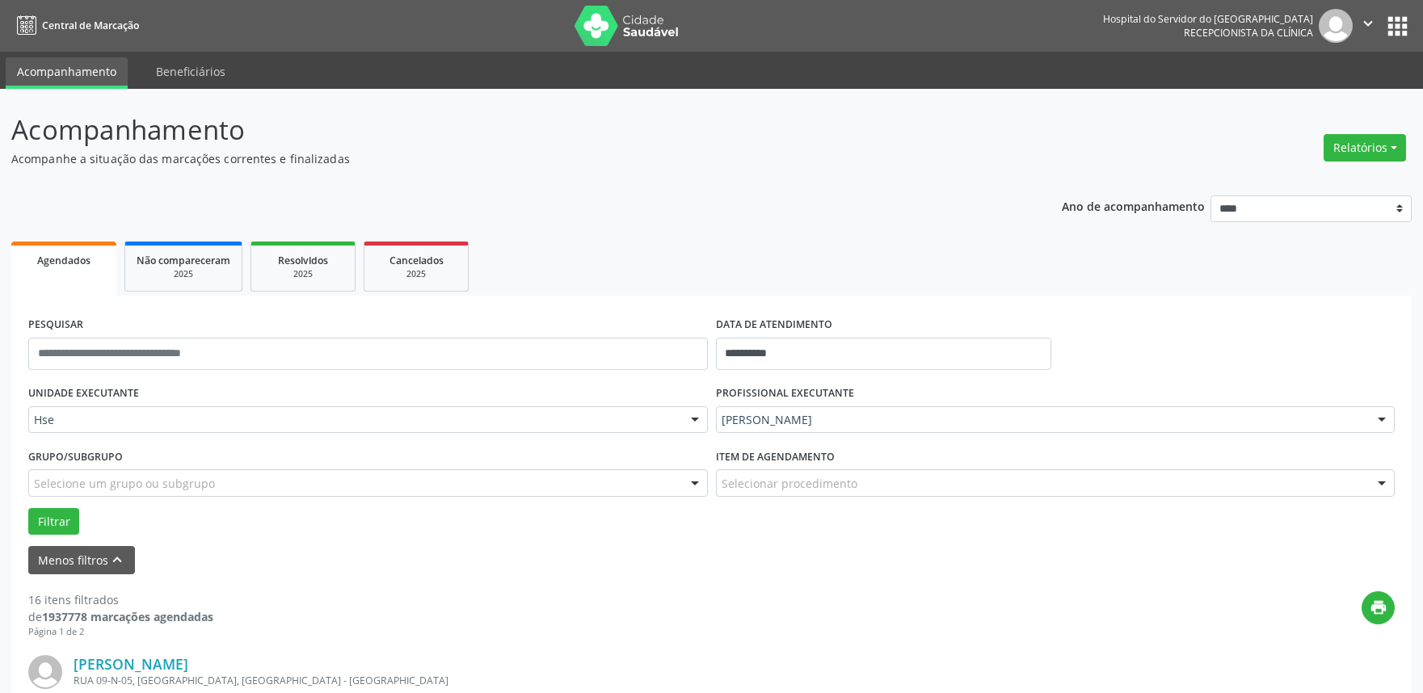 The width and height of the screenshot is (1423, 693). I want to click on i: keyboard_arrow_up, so click(117, 560).